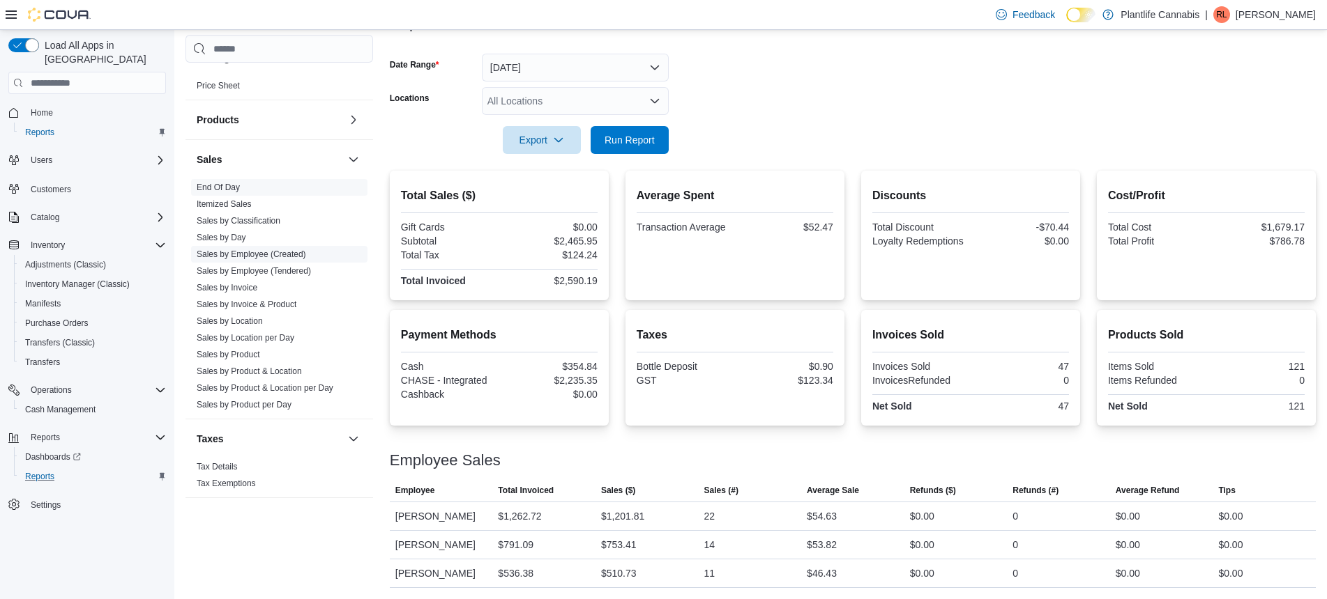 This screenshot has height=599, width=1327. What do you see at coordinates (42, 113) in the screenshot?
I see `a: Home` at bounding box center [42, 113].